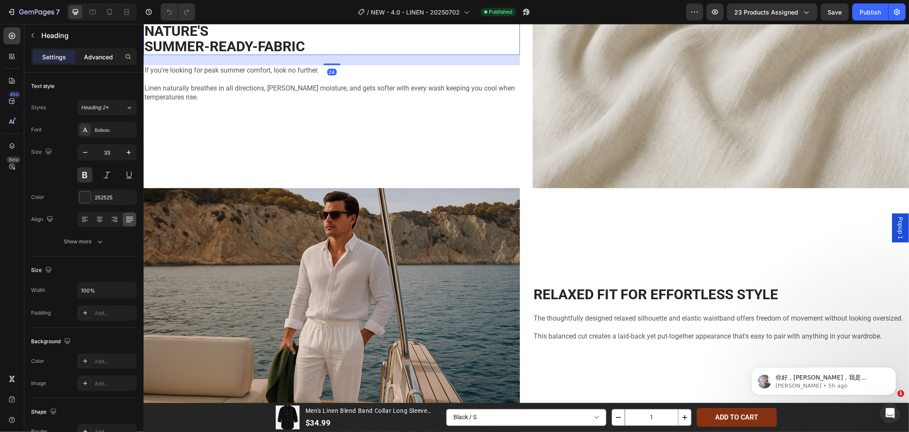  Describe the element at coordinates (229, 398) in the screenshot. I see `div: $34.99` at that location.